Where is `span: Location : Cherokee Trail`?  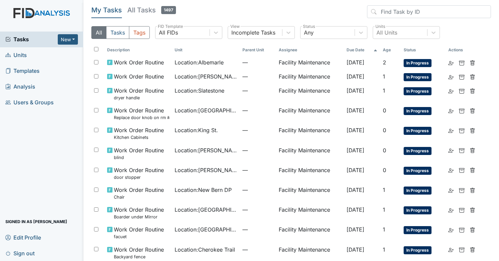 span: Location : Cherokee Trail is located at coordinates (205, 250).